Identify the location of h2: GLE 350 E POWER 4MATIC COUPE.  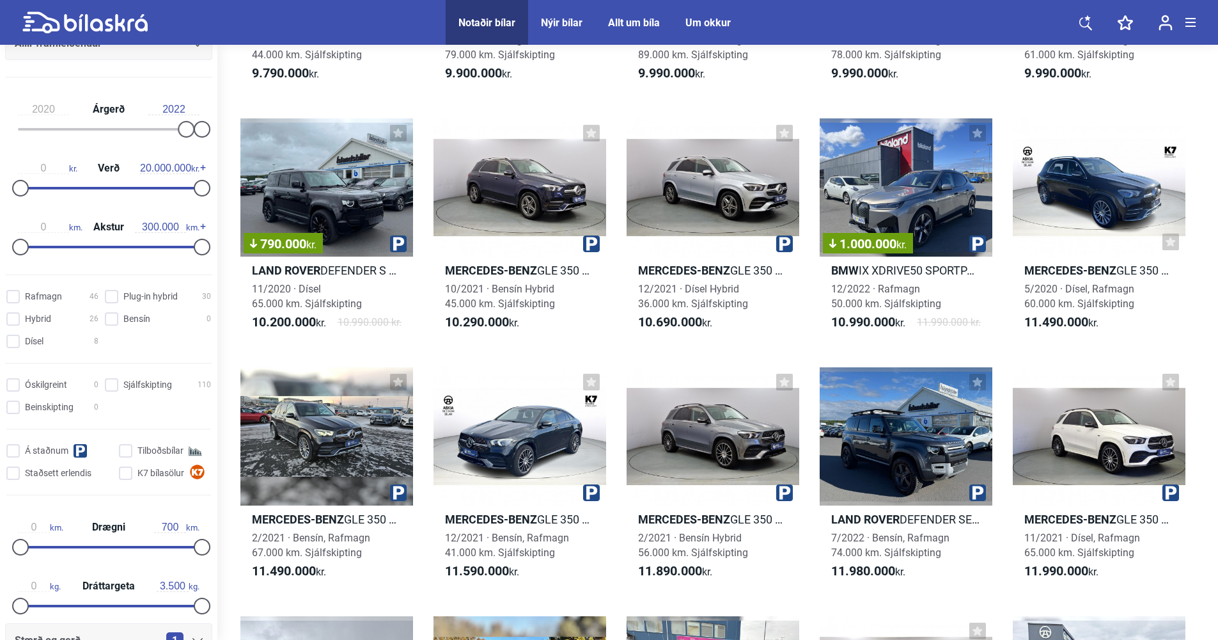
(520, 519).